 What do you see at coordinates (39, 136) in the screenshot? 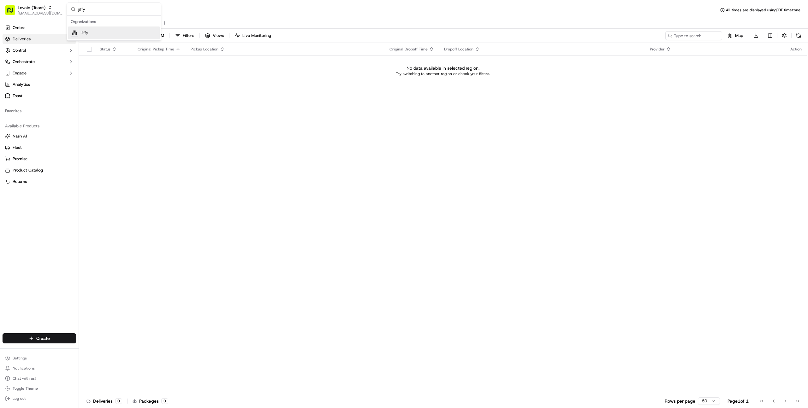
I see `button: Nash AI` at bounding box center [39, 136].